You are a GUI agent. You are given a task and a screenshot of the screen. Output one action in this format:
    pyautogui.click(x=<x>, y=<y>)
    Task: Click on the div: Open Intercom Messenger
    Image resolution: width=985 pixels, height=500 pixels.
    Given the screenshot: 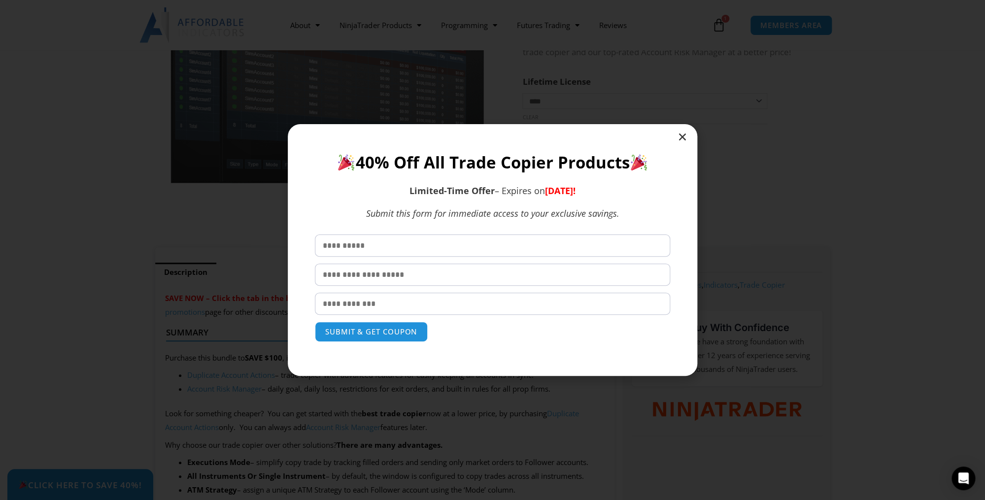 What is the action you would take?
    pyautogui.click(x=963, y=478)
    